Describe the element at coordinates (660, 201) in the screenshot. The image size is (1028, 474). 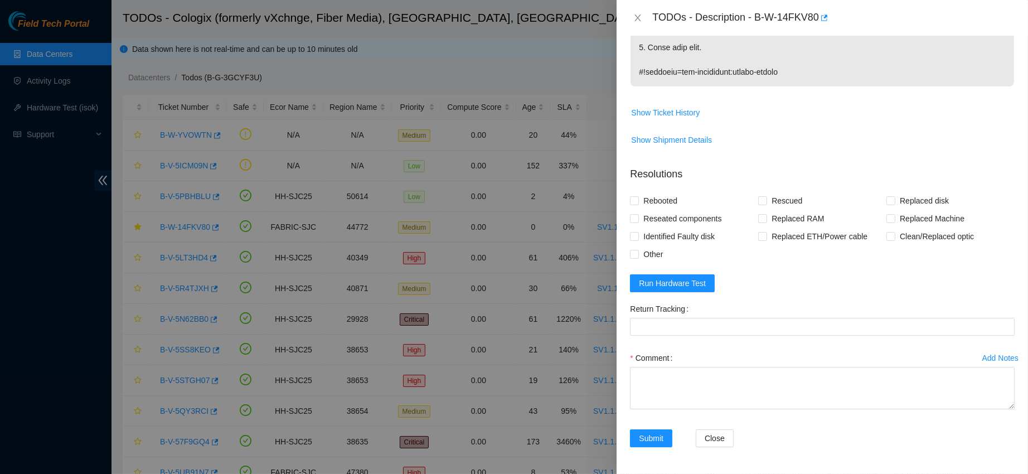
I see `span: Rebooted` at that location.